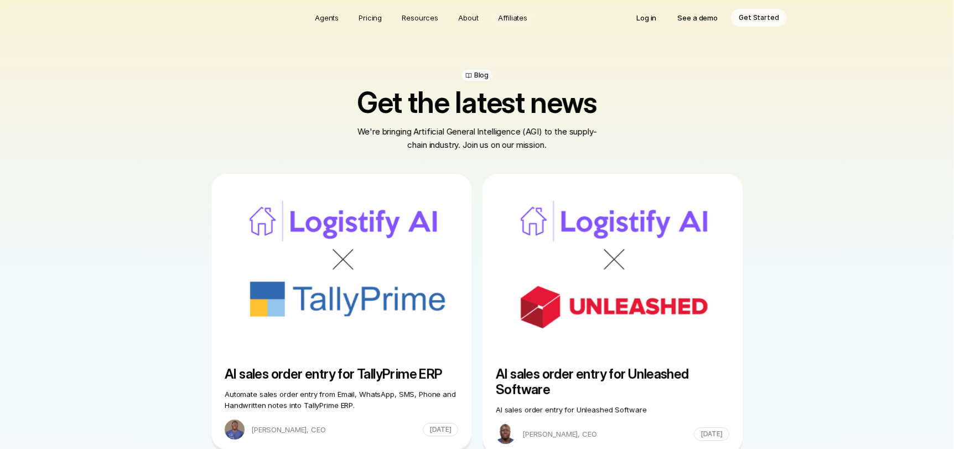  I want to click on img: tallyprime-logistify, so click(342, 267).